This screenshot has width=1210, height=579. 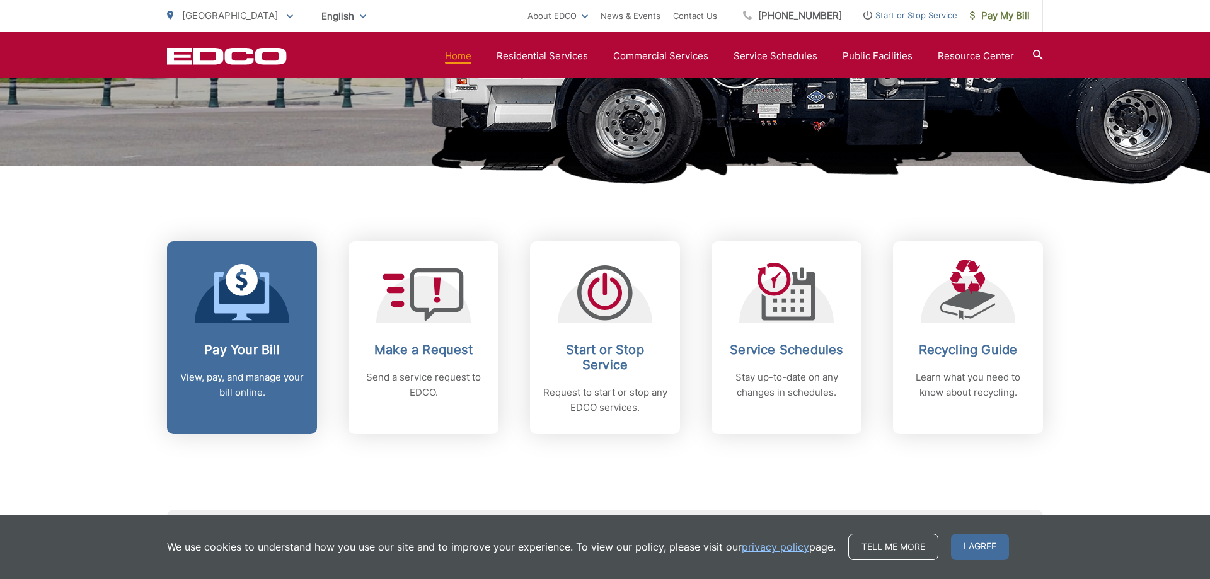 What do you see at coordinates (501, 547) in the screenshot?
I see `p: We use cookies to understand how you use our site and to improve your experience. To view our pol...` at bounding box center [501, 547].